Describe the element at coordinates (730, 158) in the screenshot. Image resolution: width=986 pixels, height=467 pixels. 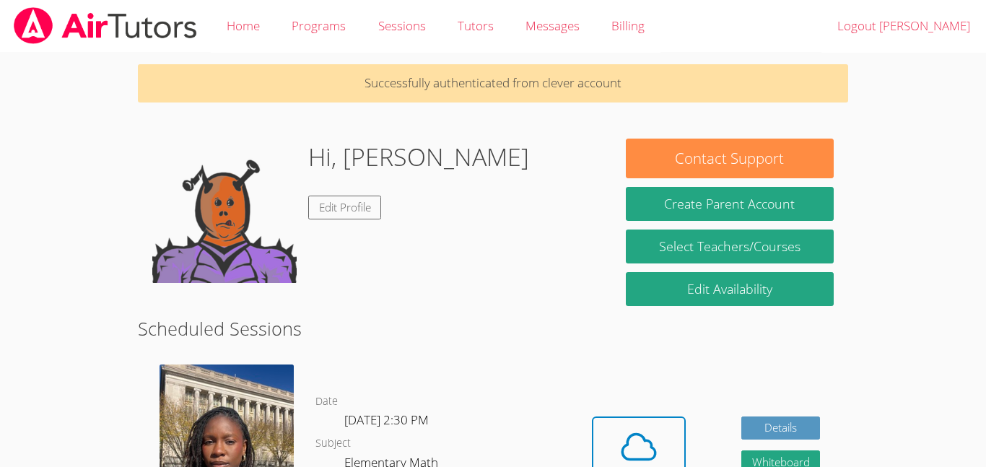
I see `button: Contact Support` at that location.